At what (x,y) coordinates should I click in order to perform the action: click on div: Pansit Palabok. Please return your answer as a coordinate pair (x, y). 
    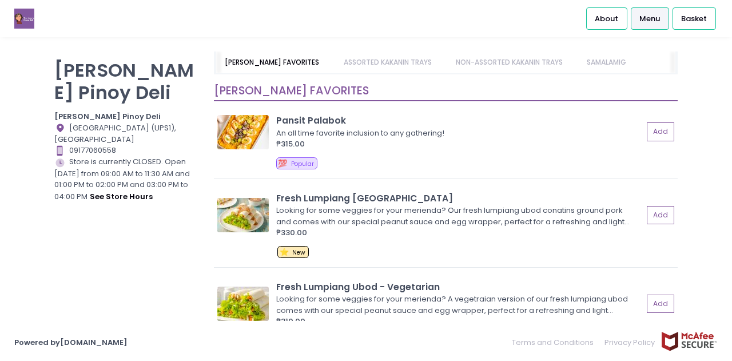
    Looking at the image, I should click on (459, 120).